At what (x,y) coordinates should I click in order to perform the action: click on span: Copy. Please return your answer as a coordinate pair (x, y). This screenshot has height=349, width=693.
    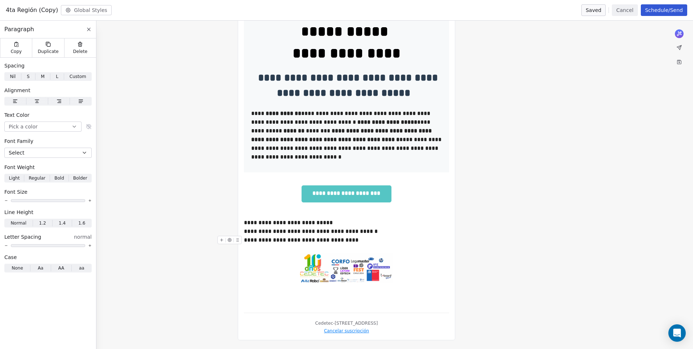
    Looking at the image, I should click on (16, 51).